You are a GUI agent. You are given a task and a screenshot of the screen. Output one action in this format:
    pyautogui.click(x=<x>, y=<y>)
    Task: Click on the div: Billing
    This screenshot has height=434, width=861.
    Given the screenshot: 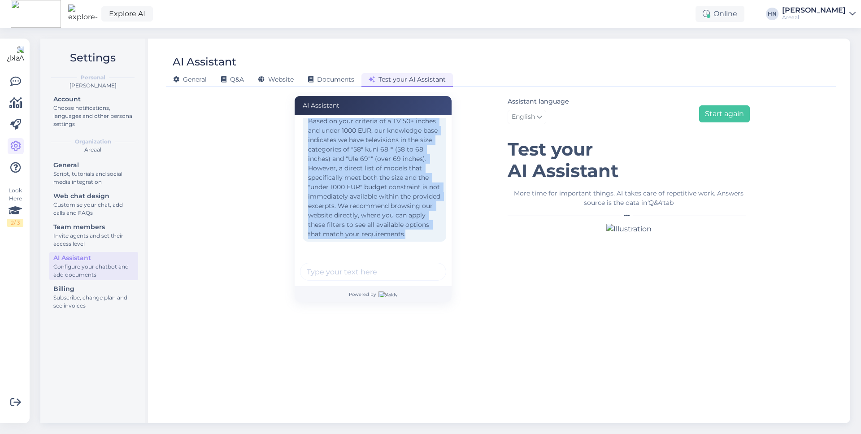 What is the action you would take?
    pyautogui.click(x=94, y=289)
    